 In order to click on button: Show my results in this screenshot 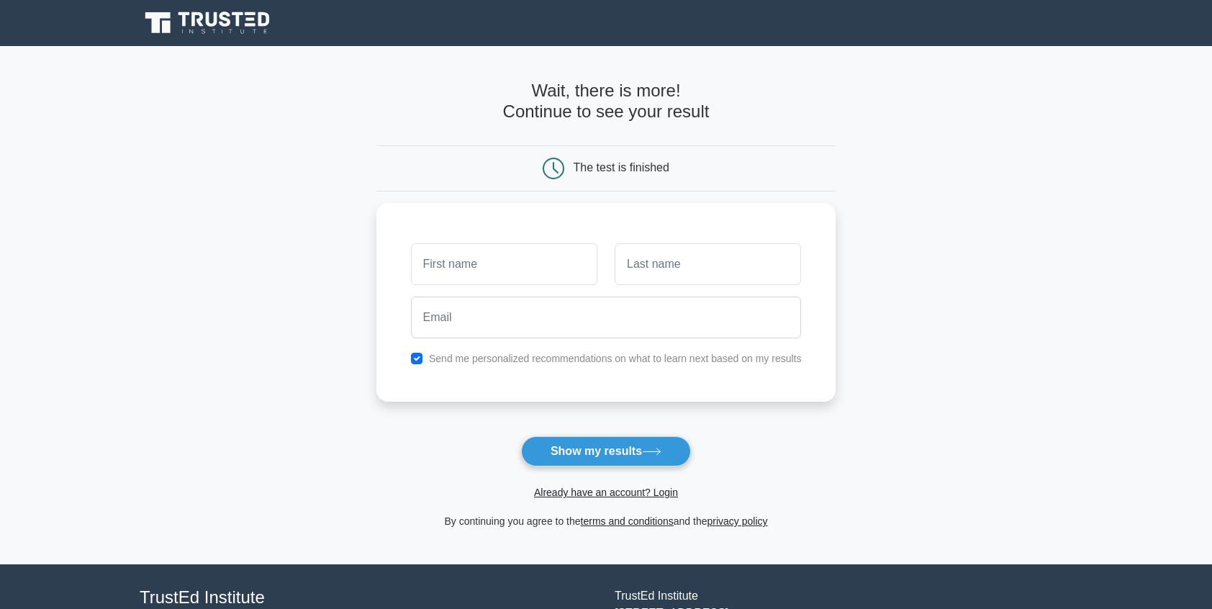, I will do `click(606, 451)`.